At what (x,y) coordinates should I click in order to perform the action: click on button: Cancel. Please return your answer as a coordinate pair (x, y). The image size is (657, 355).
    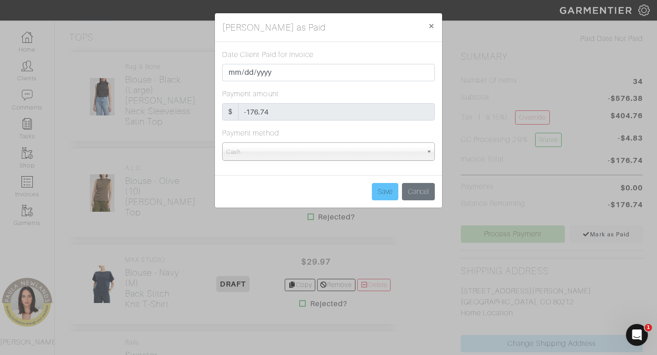
    Looking at the image, I should click on (418, 192).